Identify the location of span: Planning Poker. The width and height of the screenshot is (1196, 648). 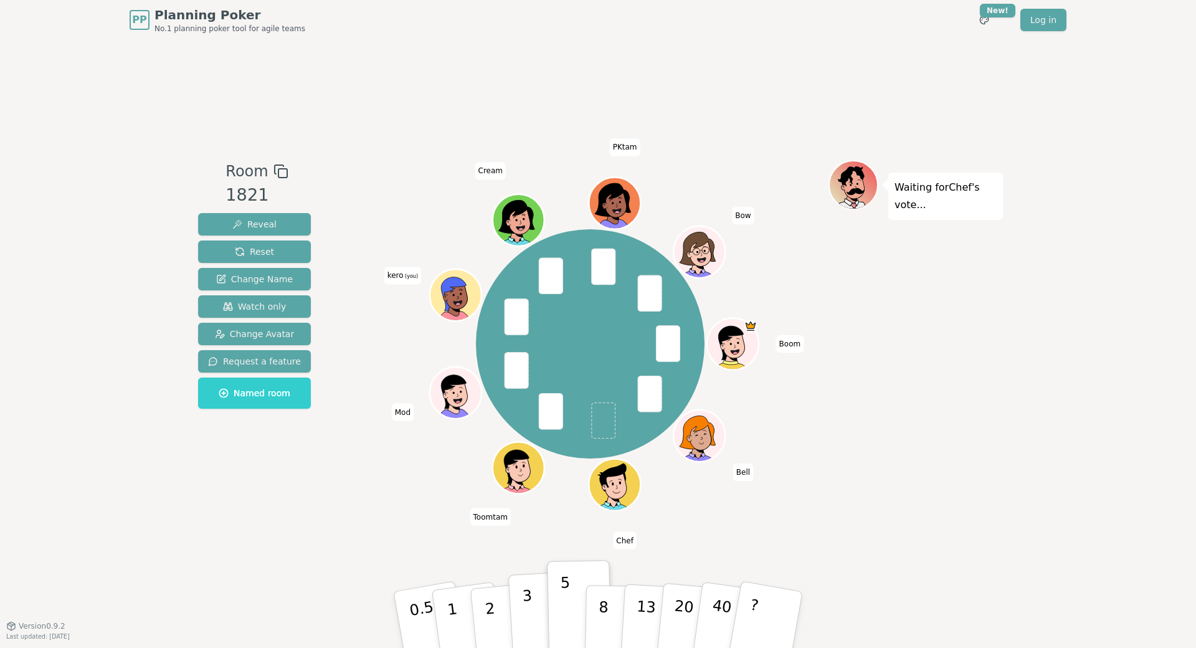
(230, 15).